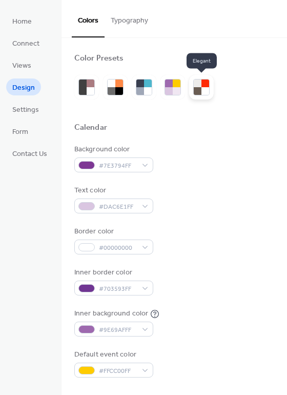 The width and height of the screenshot is (287, 395). What do you see at coordinates (118, 288) in the screenshot?
I see `span: #703593FF` at bounding box center [118, 288].